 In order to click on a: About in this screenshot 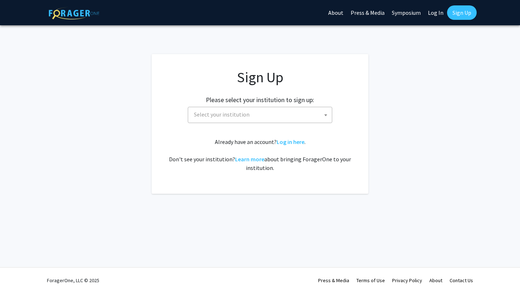, I will do `click(436, 281)`.